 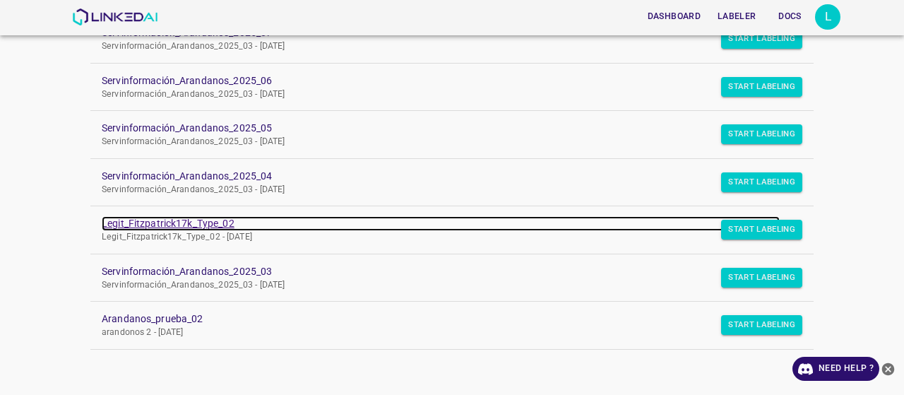 What do you see at coordinates (674, 16) in the screenshot?
I see `button: Dashboard` at bounding box center [674, 16].